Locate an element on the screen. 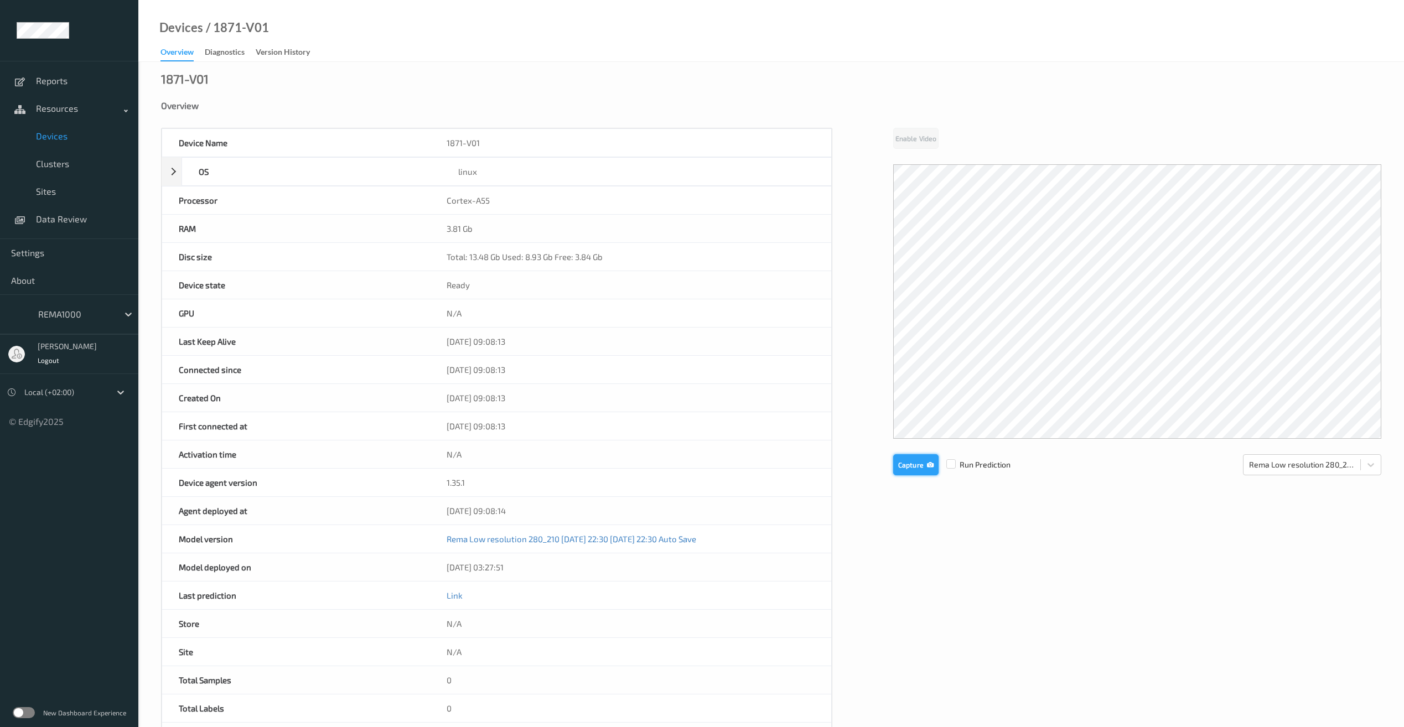 The image size is (1404, 727). div: Processor is located at coordinates (296, 200).